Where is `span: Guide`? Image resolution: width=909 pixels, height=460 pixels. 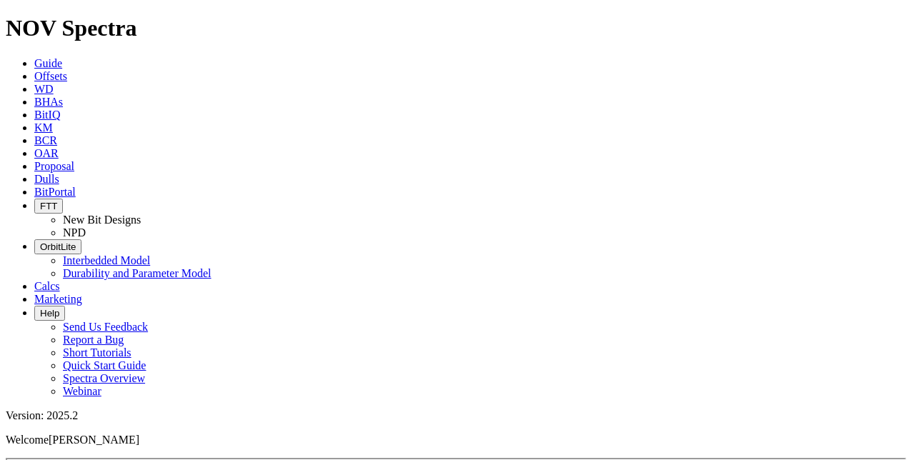
span: Guide is located at coordinates (48, 63).